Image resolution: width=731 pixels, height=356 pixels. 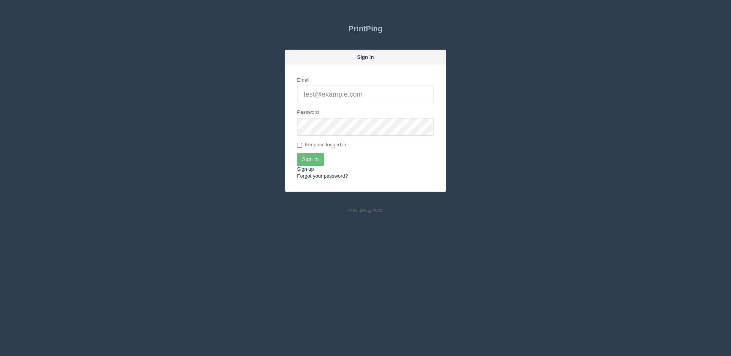 I want to click on input: Sign In, so click(x=311, y=159).